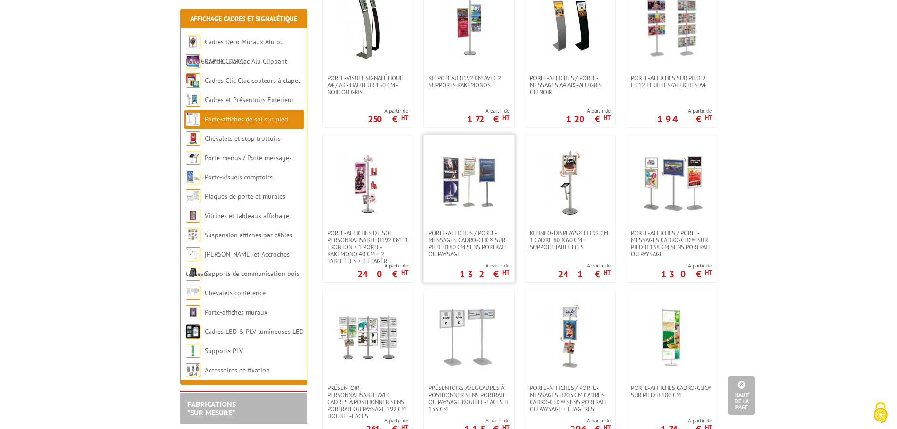 This screenshot has height=429, width=897. I want to click on a: Porte-affiches / Porte-messages A4 Arc-Alu gris ou noir, so click(570, 85).